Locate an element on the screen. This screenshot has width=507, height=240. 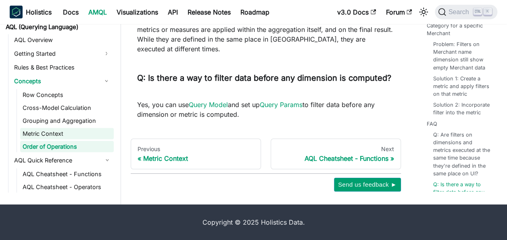
a: Query Model is located at coordinates (208, 105).